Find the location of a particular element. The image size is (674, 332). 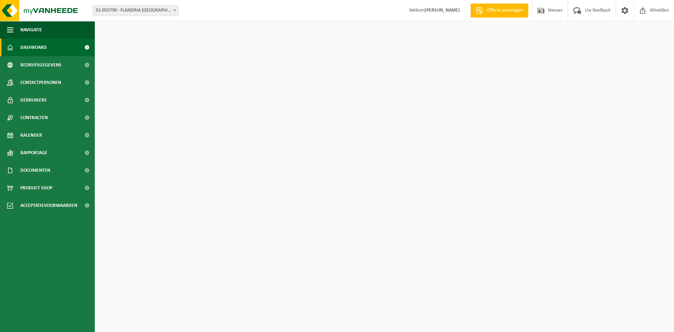

span: Kalender is located at coordinates (31, 135).